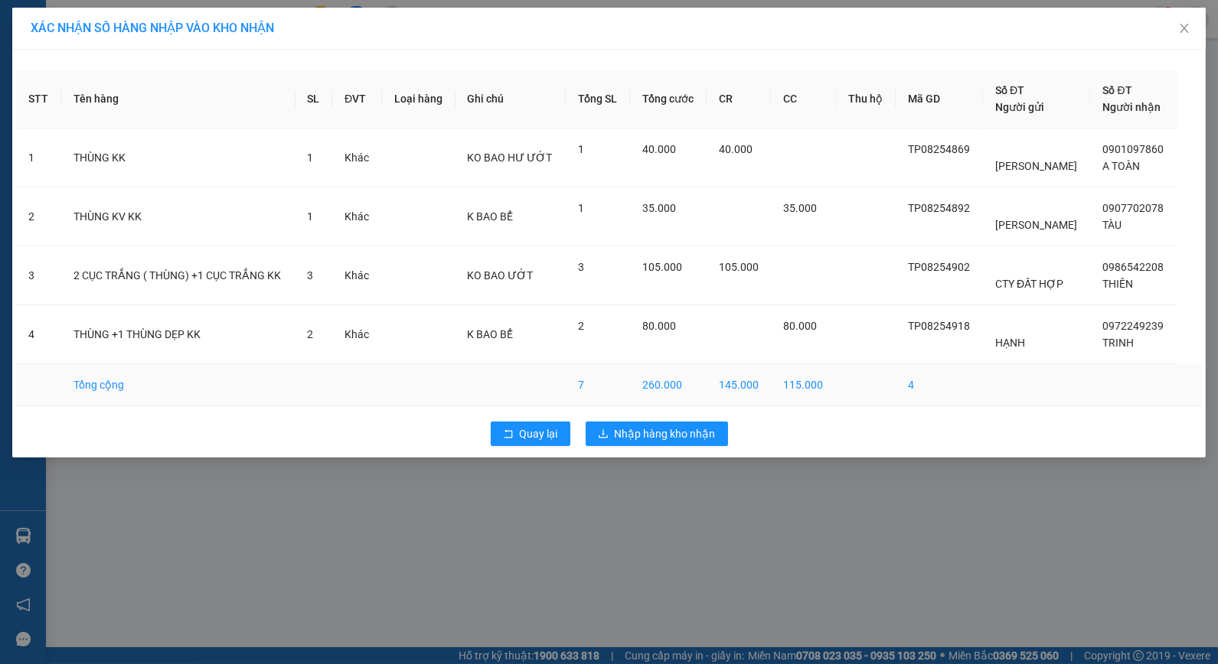 This screenshot has height=664, width=1218. What do you see at coordinates (668, 385) in the screenshot?
I see `td: 260.000` at bounding box center [668, 385].